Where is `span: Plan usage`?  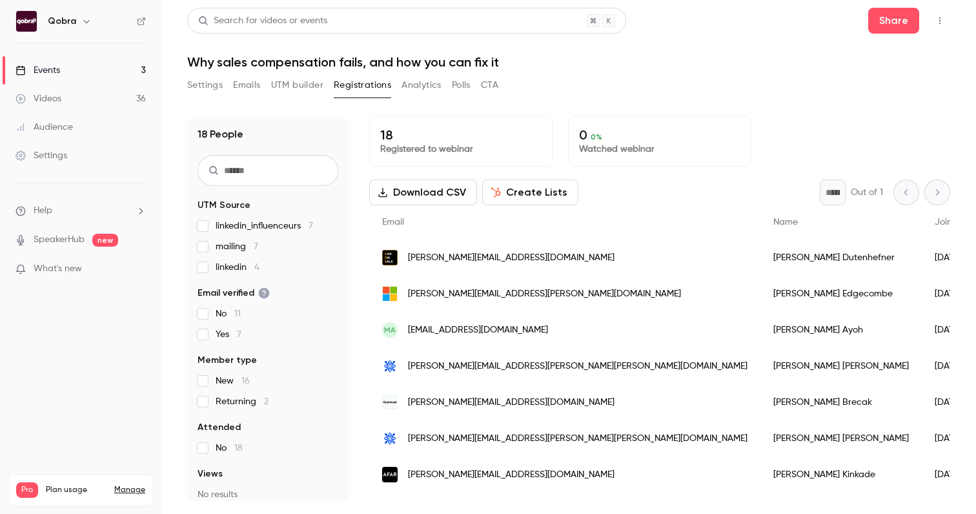 span: Plan usage is located at coordinates (76, 490).